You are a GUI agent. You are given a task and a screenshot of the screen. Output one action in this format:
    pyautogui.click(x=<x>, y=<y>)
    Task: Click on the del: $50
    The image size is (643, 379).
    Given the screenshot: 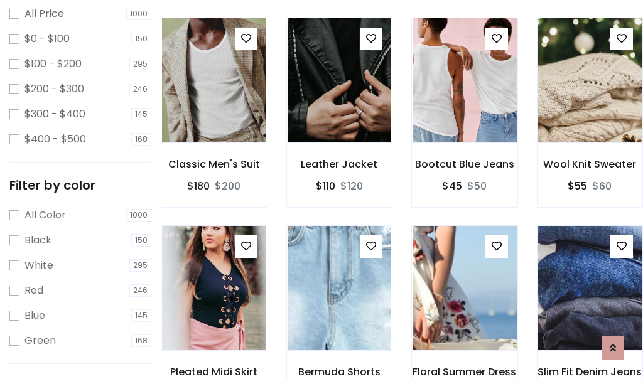 What is the action you would take?
    pyautogui.click(x=476, y=186)
    